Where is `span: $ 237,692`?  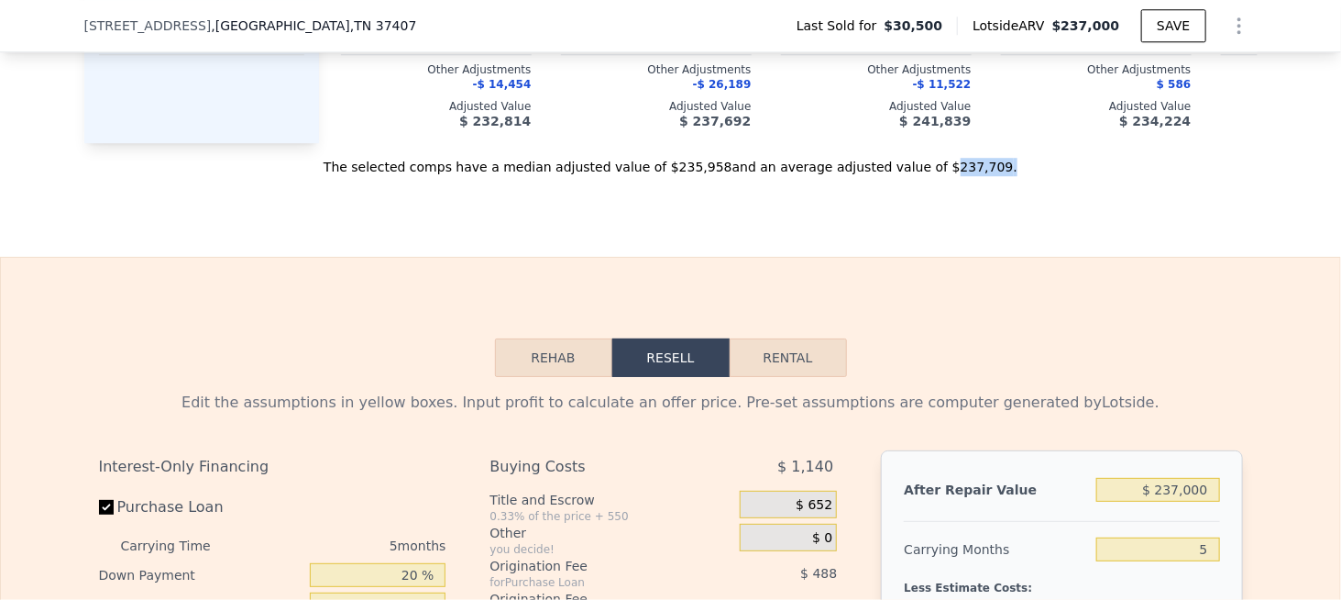 span: $ 237,692 is located at coordinates (715, 121).